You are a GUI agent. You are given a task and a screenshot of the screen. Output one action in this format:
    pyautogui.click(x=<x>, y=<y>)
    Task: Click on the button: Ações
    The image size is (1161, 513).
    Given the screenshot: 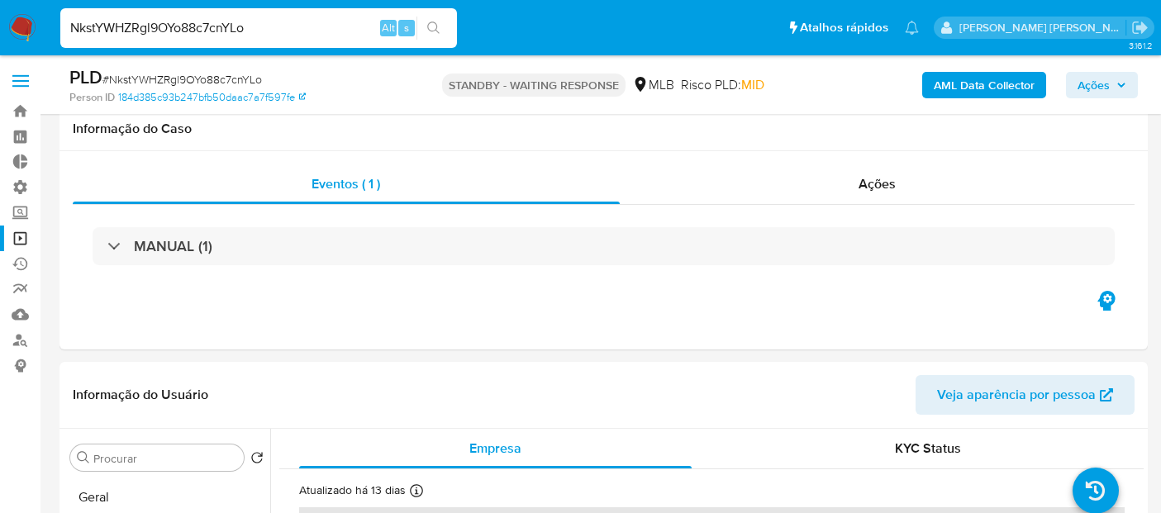 What is the action you would take?
    pyautogui.click(x=1102, y=85)
    